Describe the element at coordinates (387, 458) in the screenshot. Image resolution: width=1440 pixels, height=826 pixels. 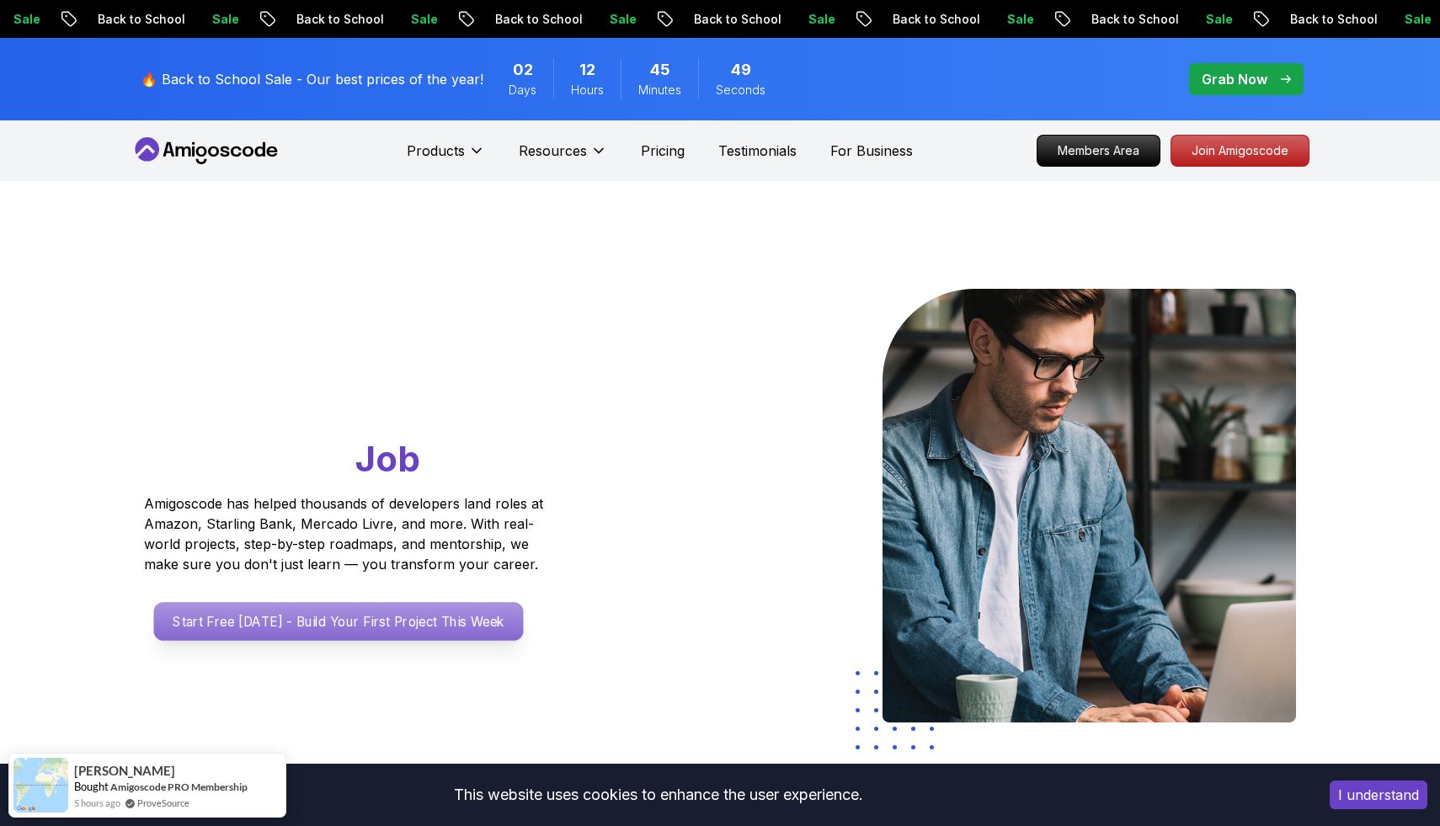
I see `span: Job` at that location.